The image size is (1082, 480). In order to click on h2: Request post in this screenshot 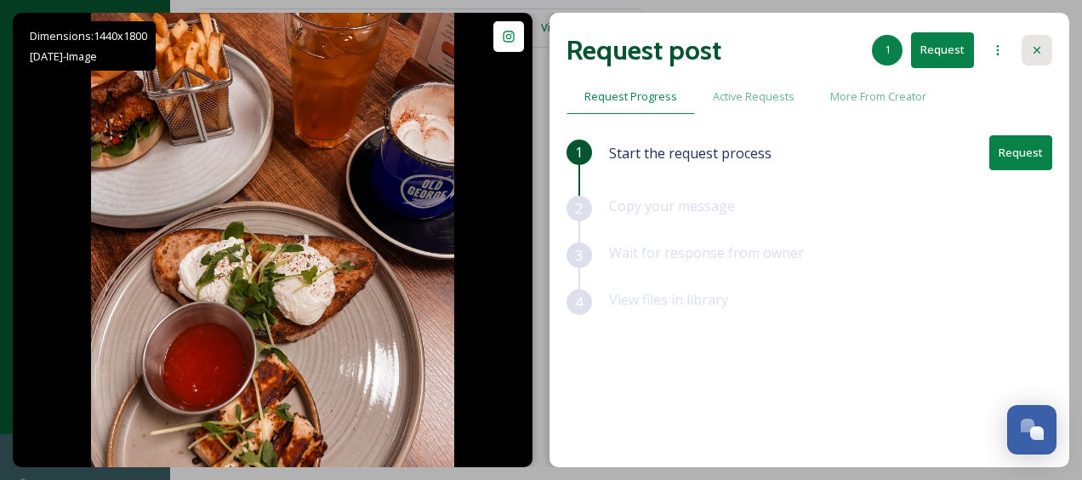, I will do `click(644, 50)`.